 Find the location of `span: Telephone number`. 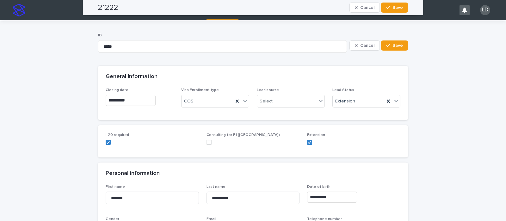

span: Telephone number is located at coordinates (324, 219).